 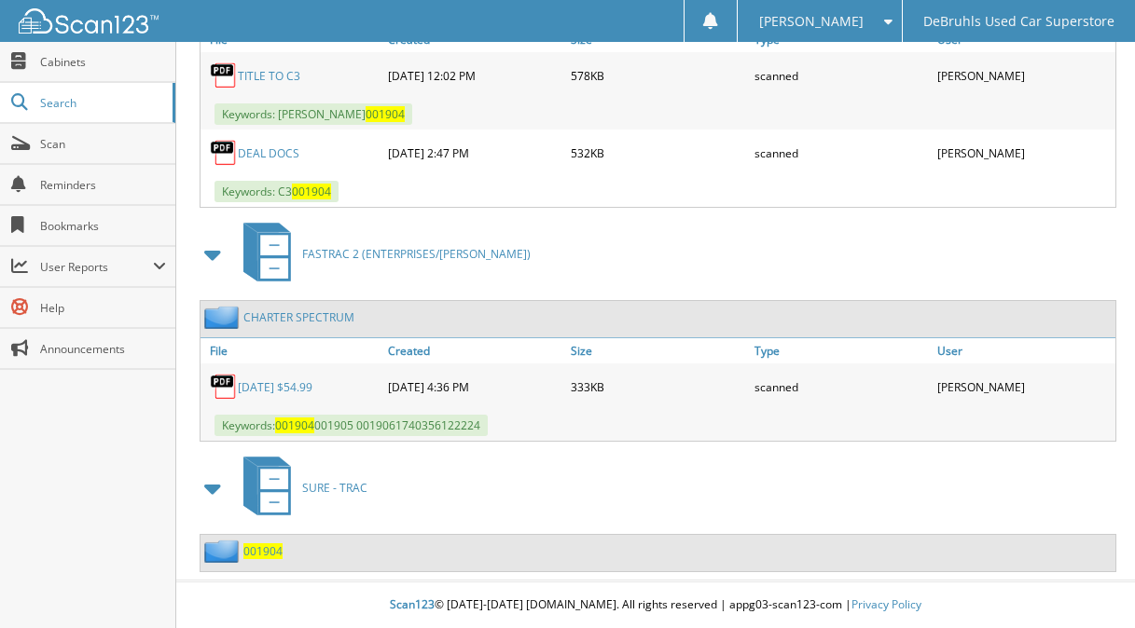 What do you see at coordinates (657, 76) in the screenshot?
I see `div: 578KB` at bounding box center [657, 76].